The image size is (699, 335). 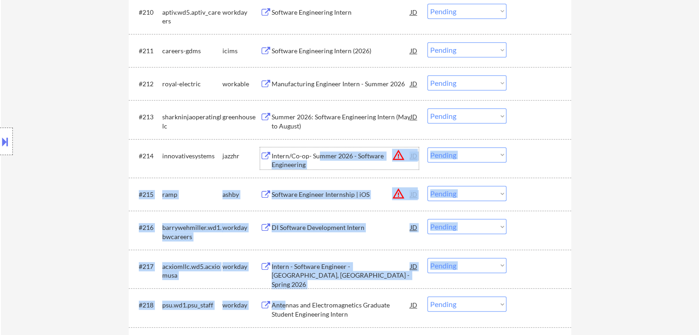 I want to click on div: greenhouse, so click(x=241, y=117).